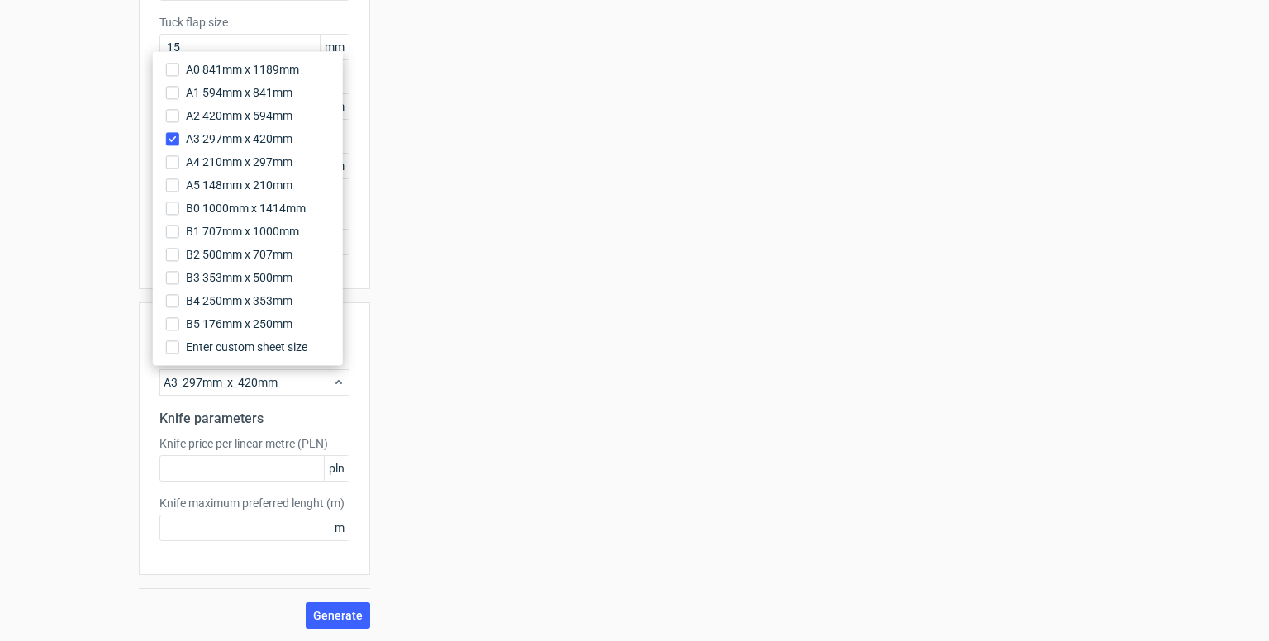 This screenshot has width=1269, height=641. Describe the element at coordinates (239, 93) in the screenshot. I see `span: A1 594mm x 841mm` at that location.